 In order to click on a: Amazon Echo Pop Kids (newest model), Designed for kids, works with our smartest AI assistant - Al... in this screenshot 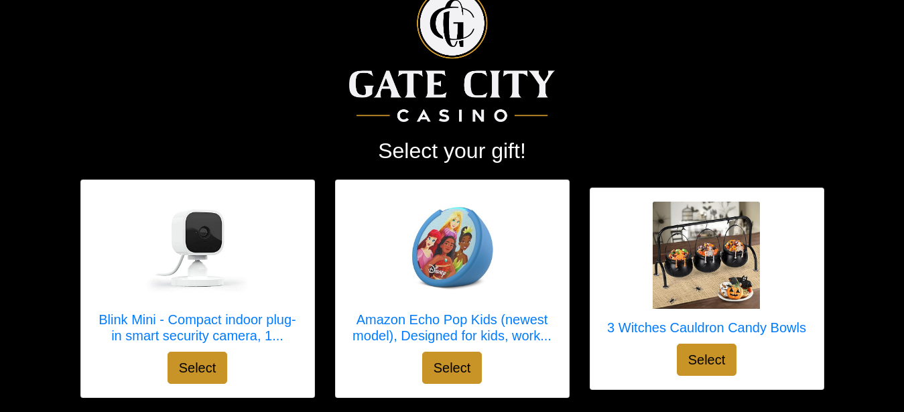, I will do `click(452, 273)`.